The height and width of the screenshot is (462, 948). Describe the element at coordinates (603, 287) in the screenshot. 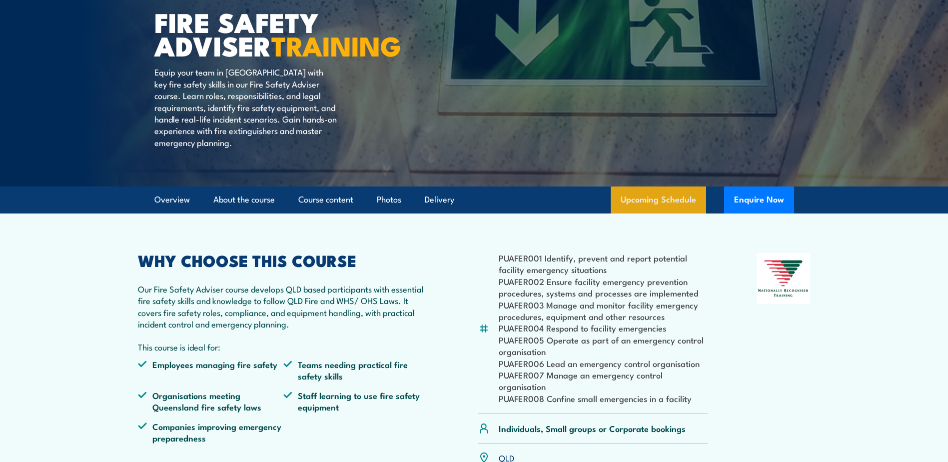

I see `li: PUAFER002 Ensure facility emergency prevention procedures, systems and processes are implemented` at that location.